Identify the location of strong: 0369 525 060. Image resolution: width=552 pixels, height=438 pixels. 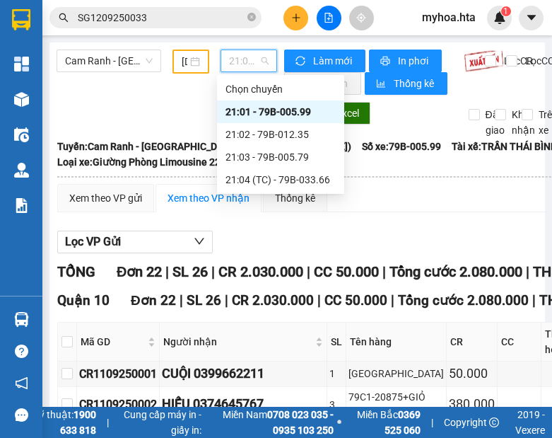
(402, 422).